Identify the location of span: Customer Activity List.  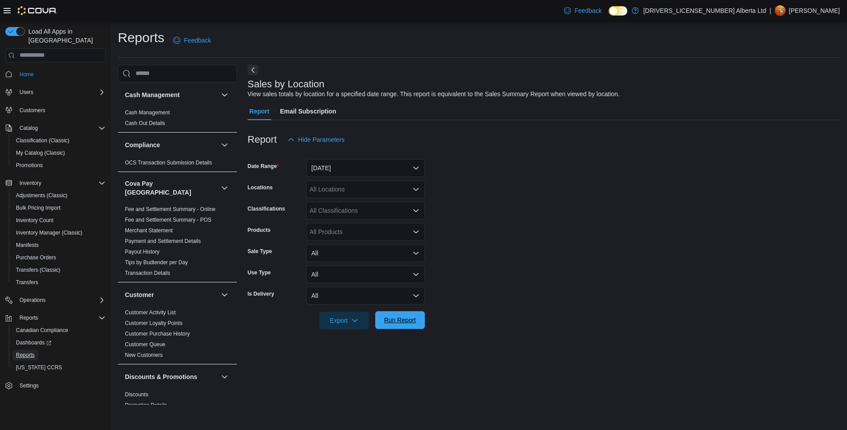
(150, 312).